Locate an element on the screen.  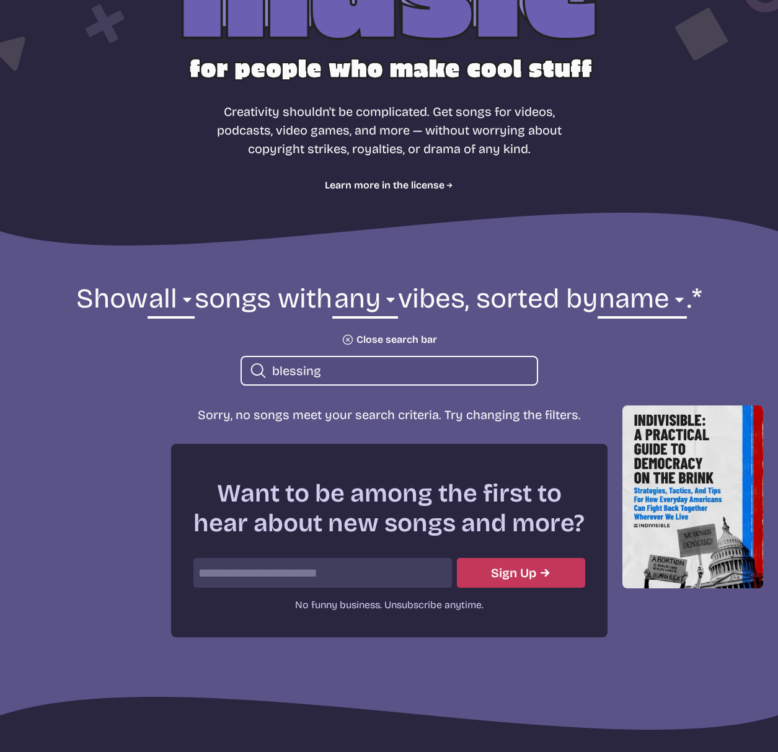
input: search is located at coordinates (399, 371).